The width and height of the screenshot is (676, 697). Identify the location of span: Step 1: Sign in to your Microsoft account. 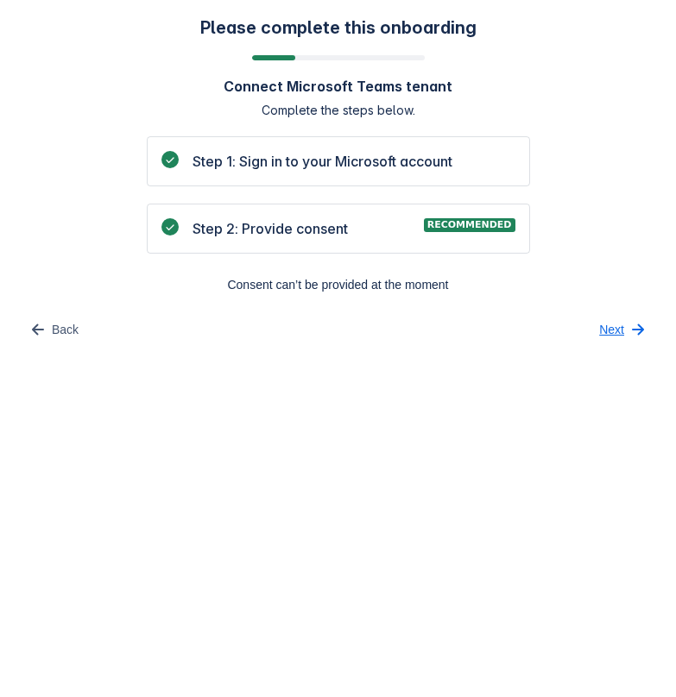
(322, 161).